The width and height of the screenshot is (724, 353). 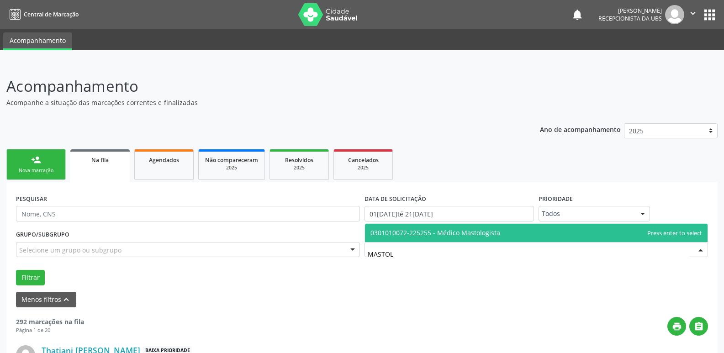 What do you see at coordinates (449, 214) in the screenshot?
I see `input: Selecione um intervalo` at bounding box center [449, 214].